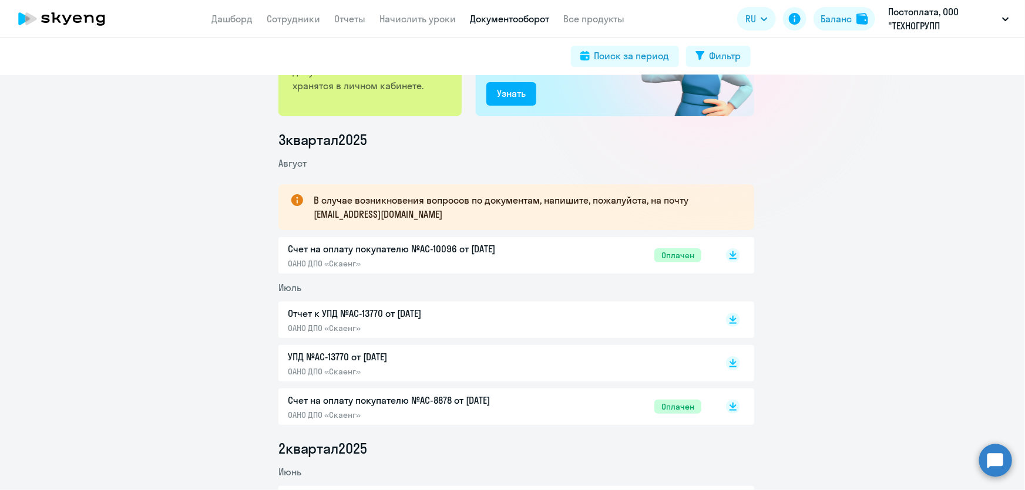  I want to click on div: Баланс, so click(836, 19).